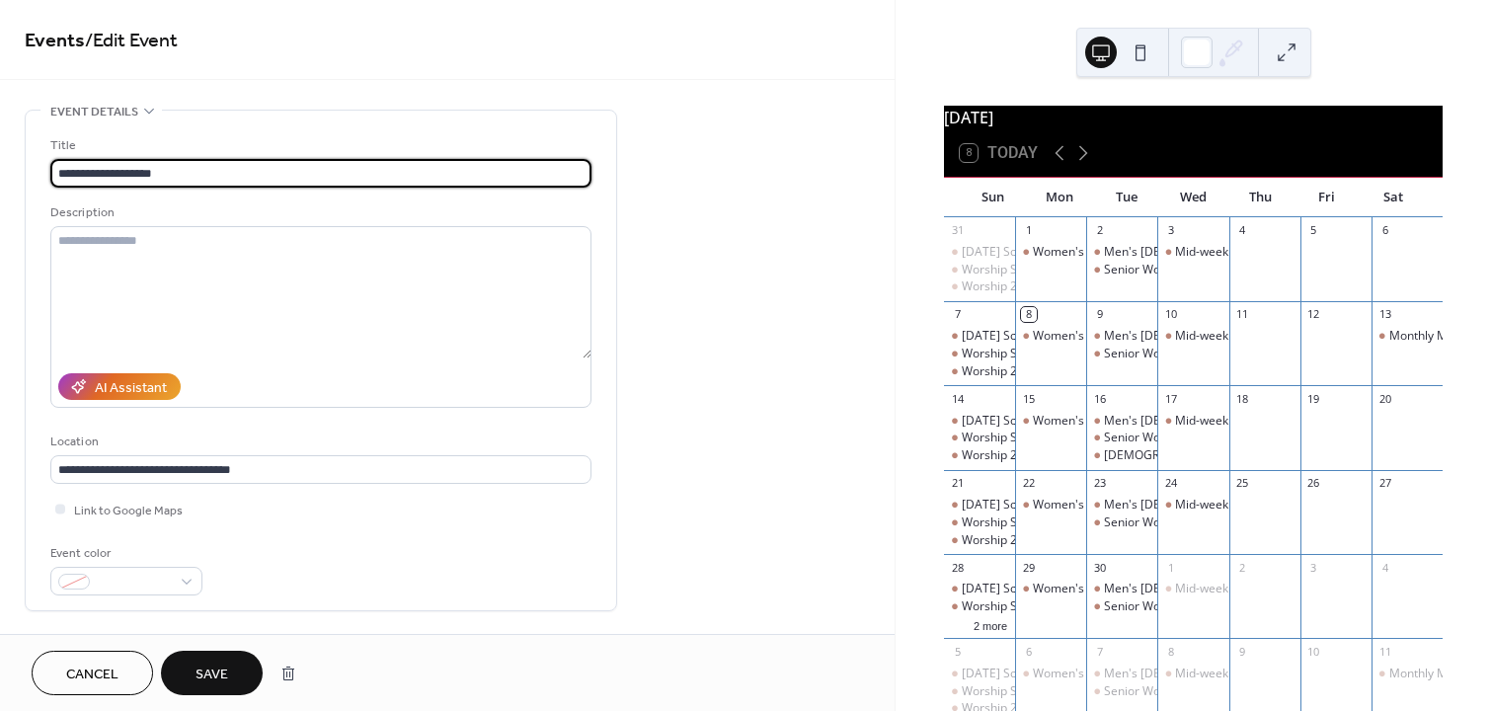 This screenshot has height=711, width=1491. Describe the element at coordinates (1170, 398) in the screenshot. I see `div: 17` at that location.